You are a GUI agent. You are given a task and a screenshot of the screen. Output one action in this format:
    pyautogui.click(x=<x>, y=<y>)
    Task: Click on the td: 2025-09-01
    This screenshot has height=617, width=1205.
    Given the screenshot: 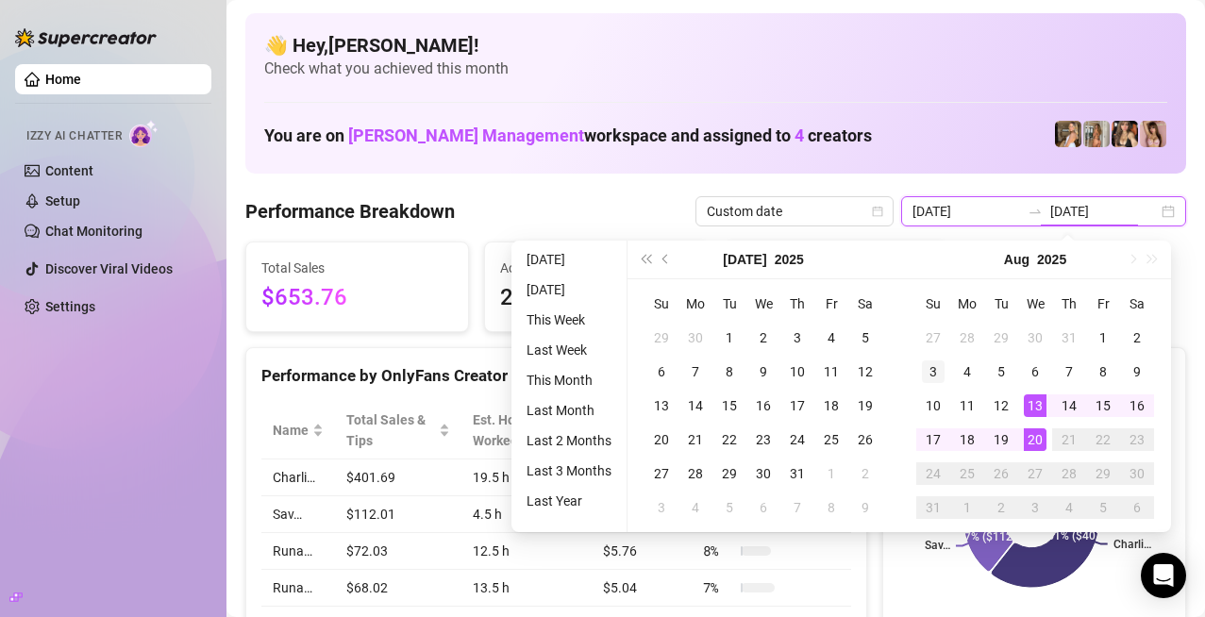 What is the action you would take?
    pyautogui.click(x=967, y=507)
    